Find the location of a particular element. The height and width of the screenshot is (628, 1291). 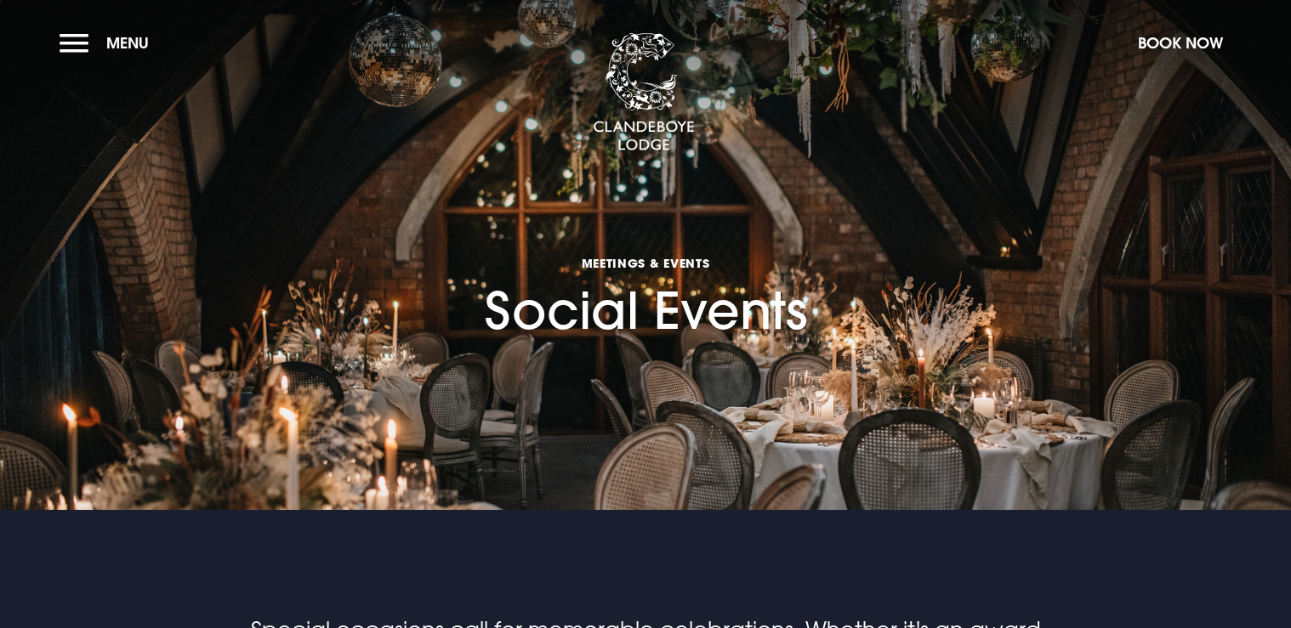

button: Book Now is located at coordinates (1180, 43).